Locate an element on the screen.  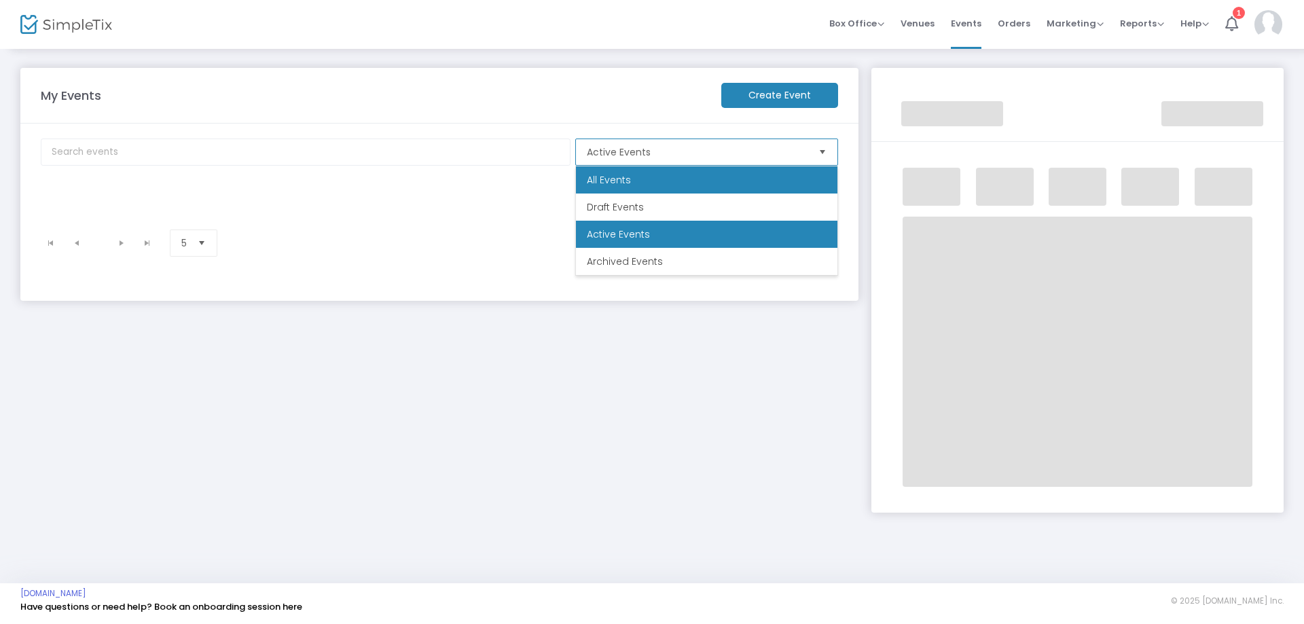
span: Reports is located at coordinates (1141, 23).